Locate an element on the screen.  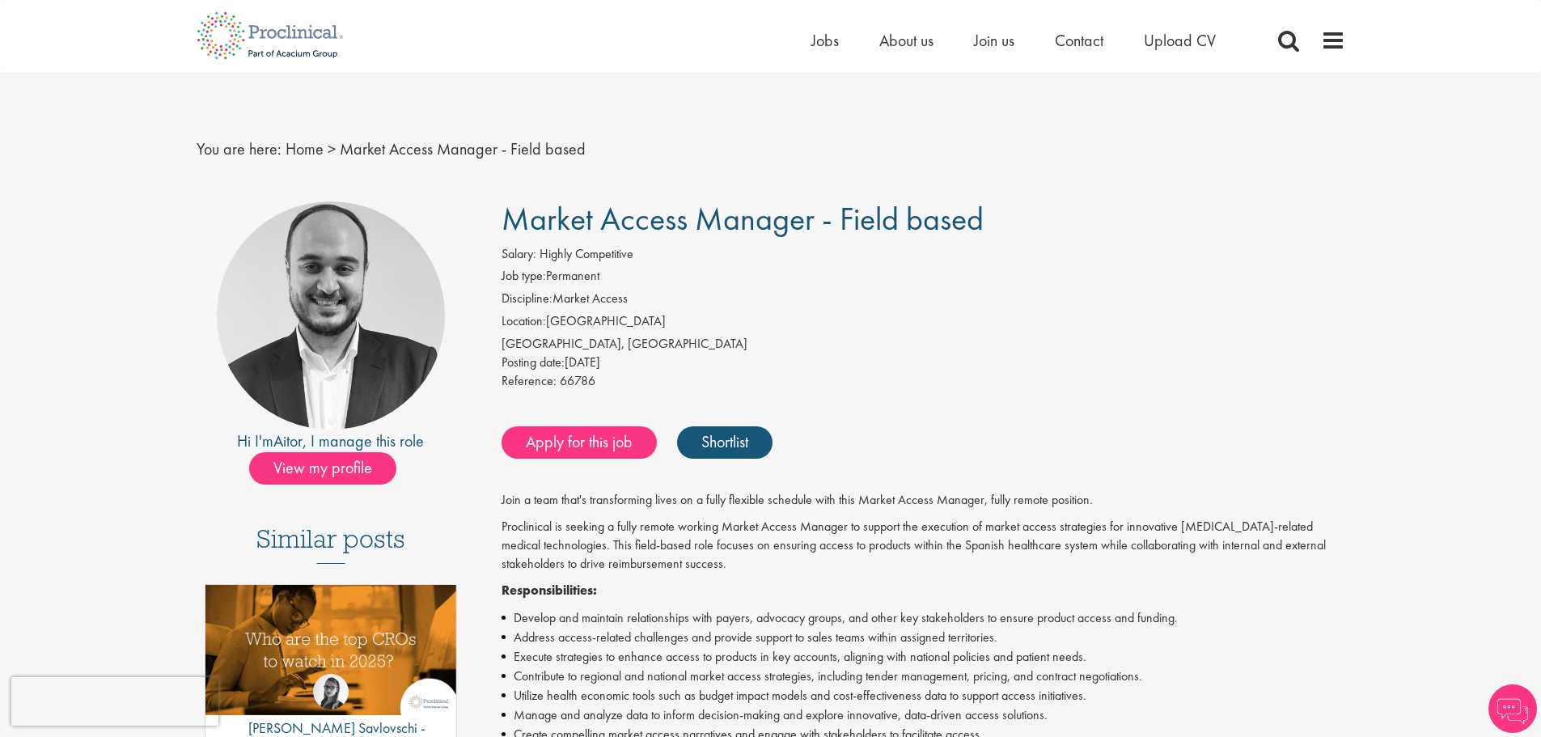
strong: Responsibilities: is located at coordinates (549, 590).